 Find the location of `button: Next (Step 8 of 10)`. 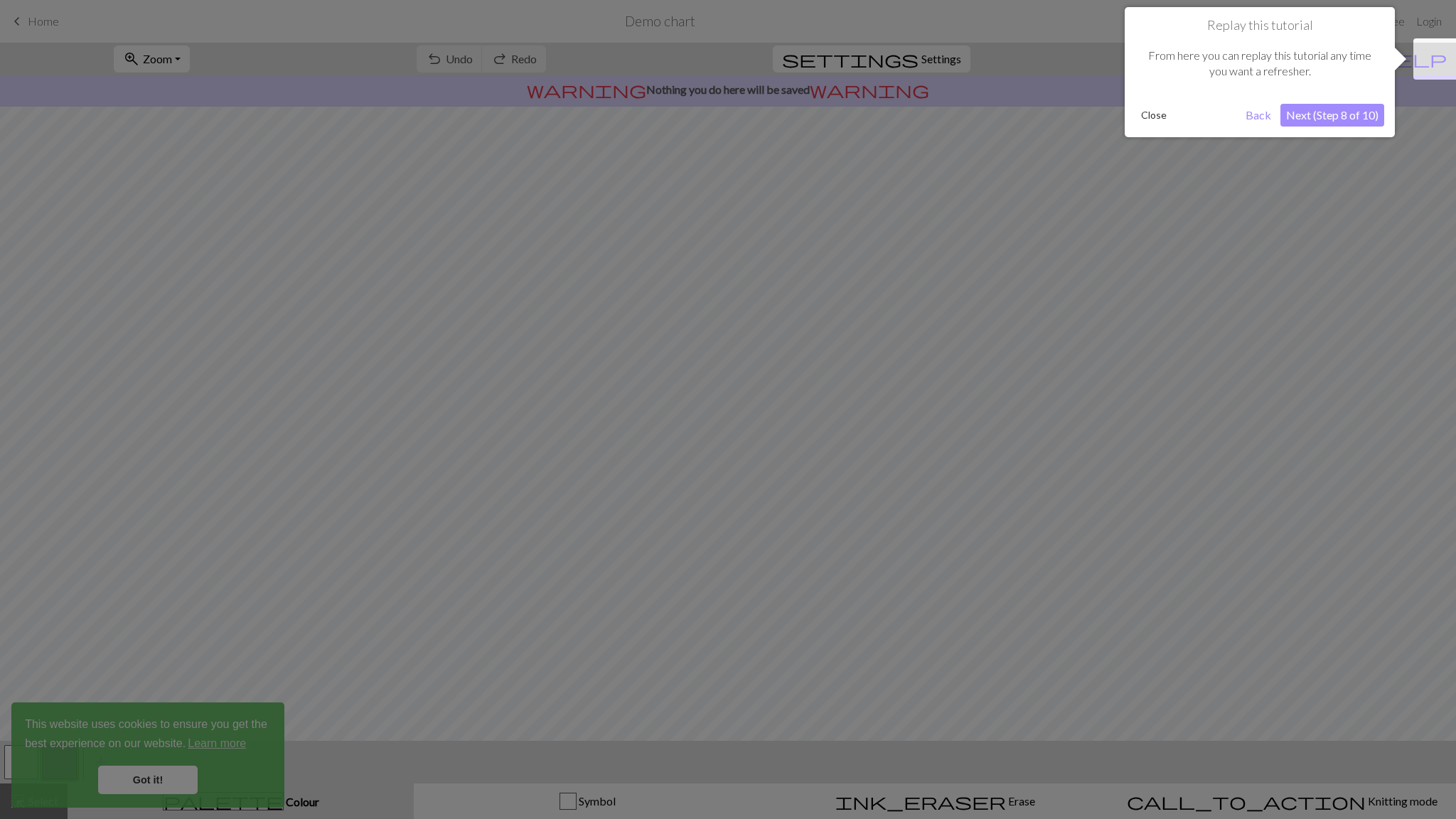

button: Next (Step 8 of 10) is located at coordinates (1333, 116).